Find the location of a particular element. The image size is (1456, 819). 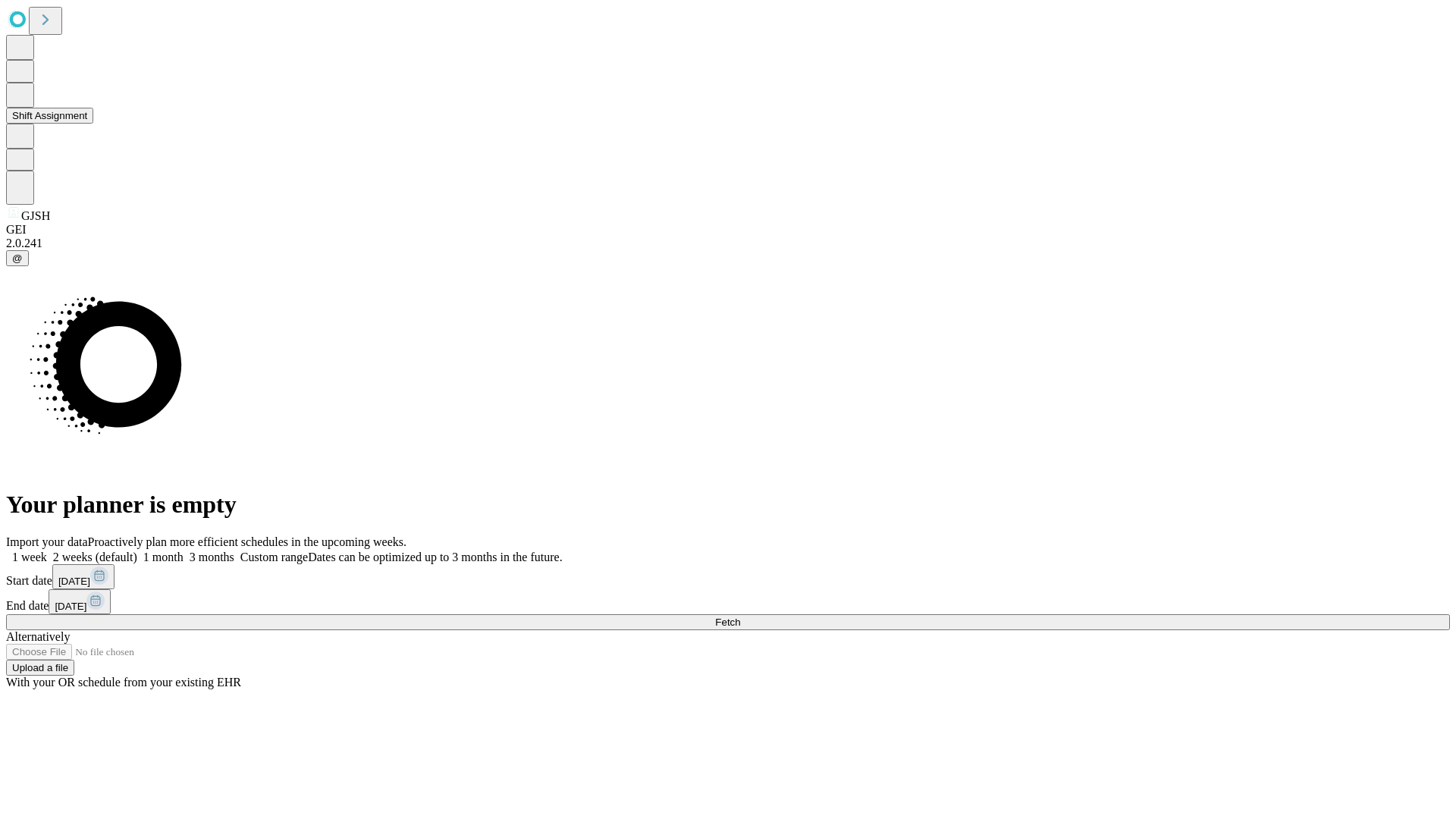

span: Custom range is located at coordinates (274, 556).